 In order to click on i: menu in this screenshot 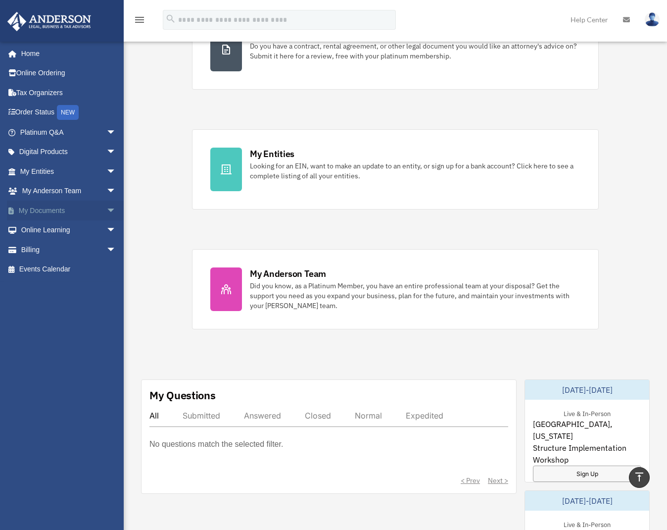, I will do `click(140, 20)`.